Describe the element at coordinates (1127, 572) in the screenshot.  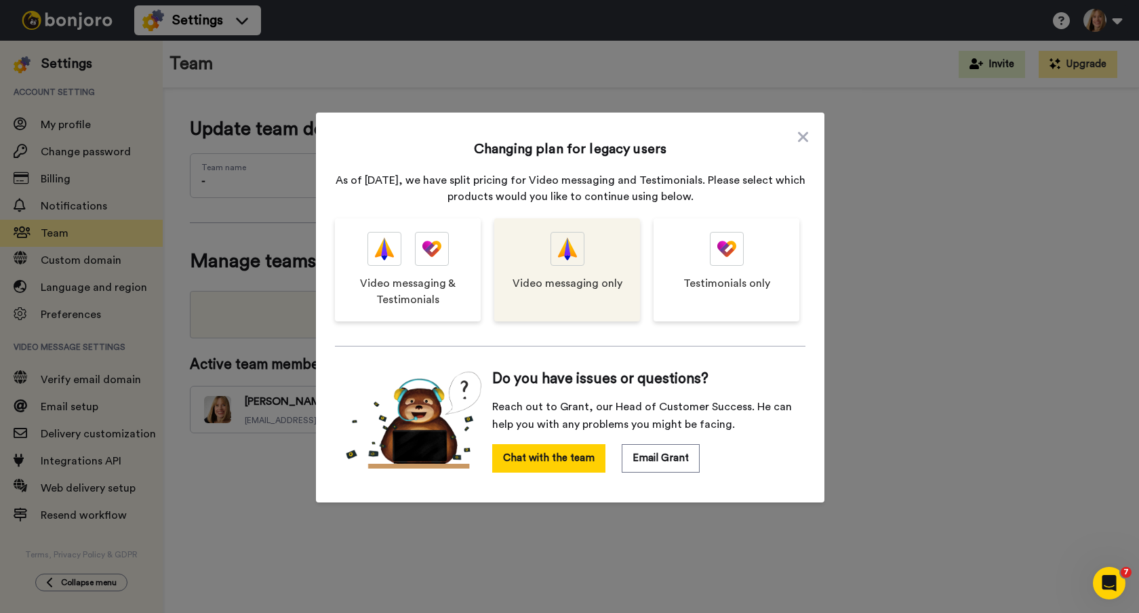
I see `span: 7` at that location.